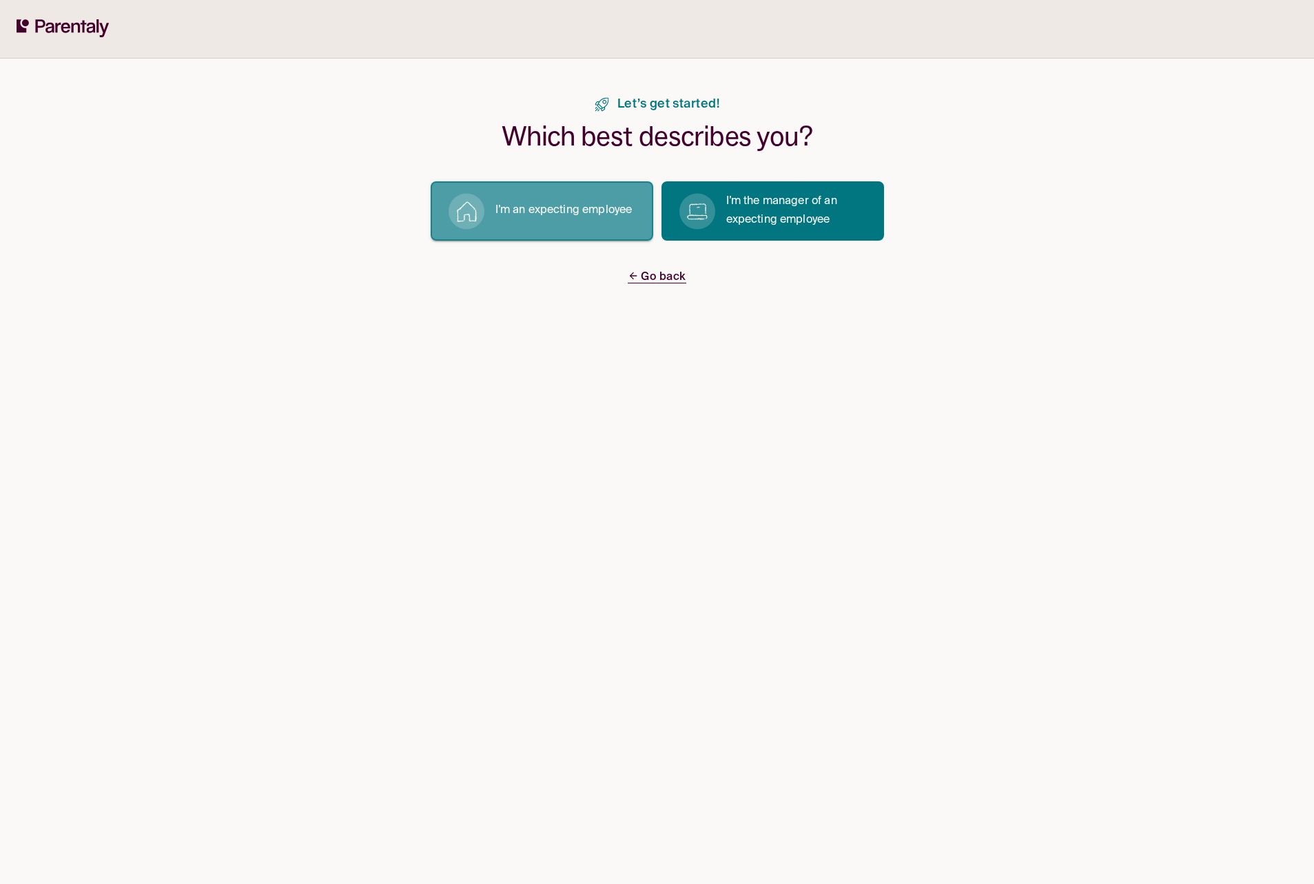 This screenshot has width=1314, height=884. I want to click on button: I’m an expecting employee, so click(542, 211).